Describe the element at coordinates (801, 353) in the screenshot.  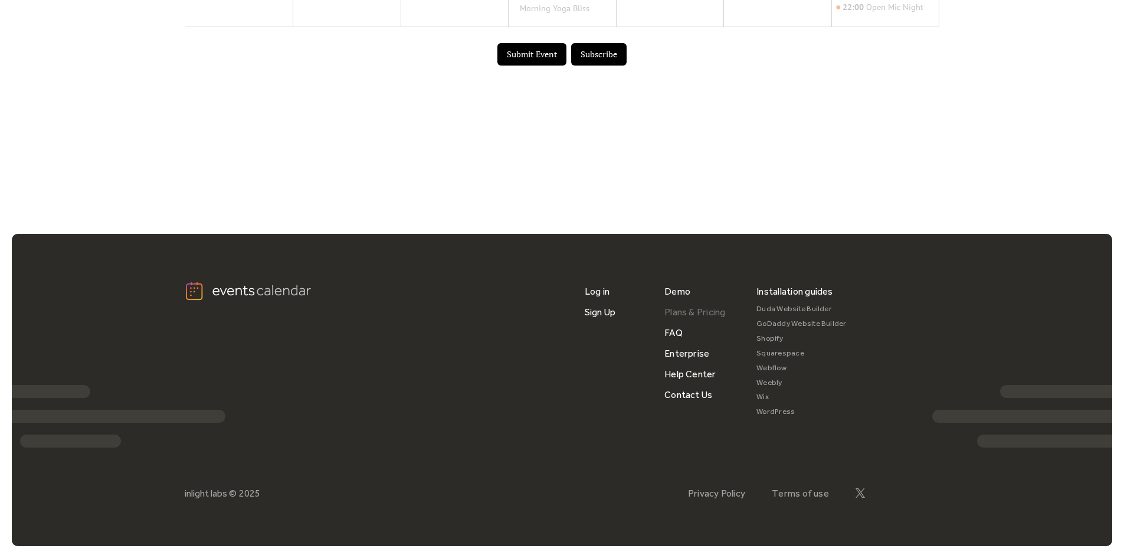
I see `a: Squarespace` at that location.